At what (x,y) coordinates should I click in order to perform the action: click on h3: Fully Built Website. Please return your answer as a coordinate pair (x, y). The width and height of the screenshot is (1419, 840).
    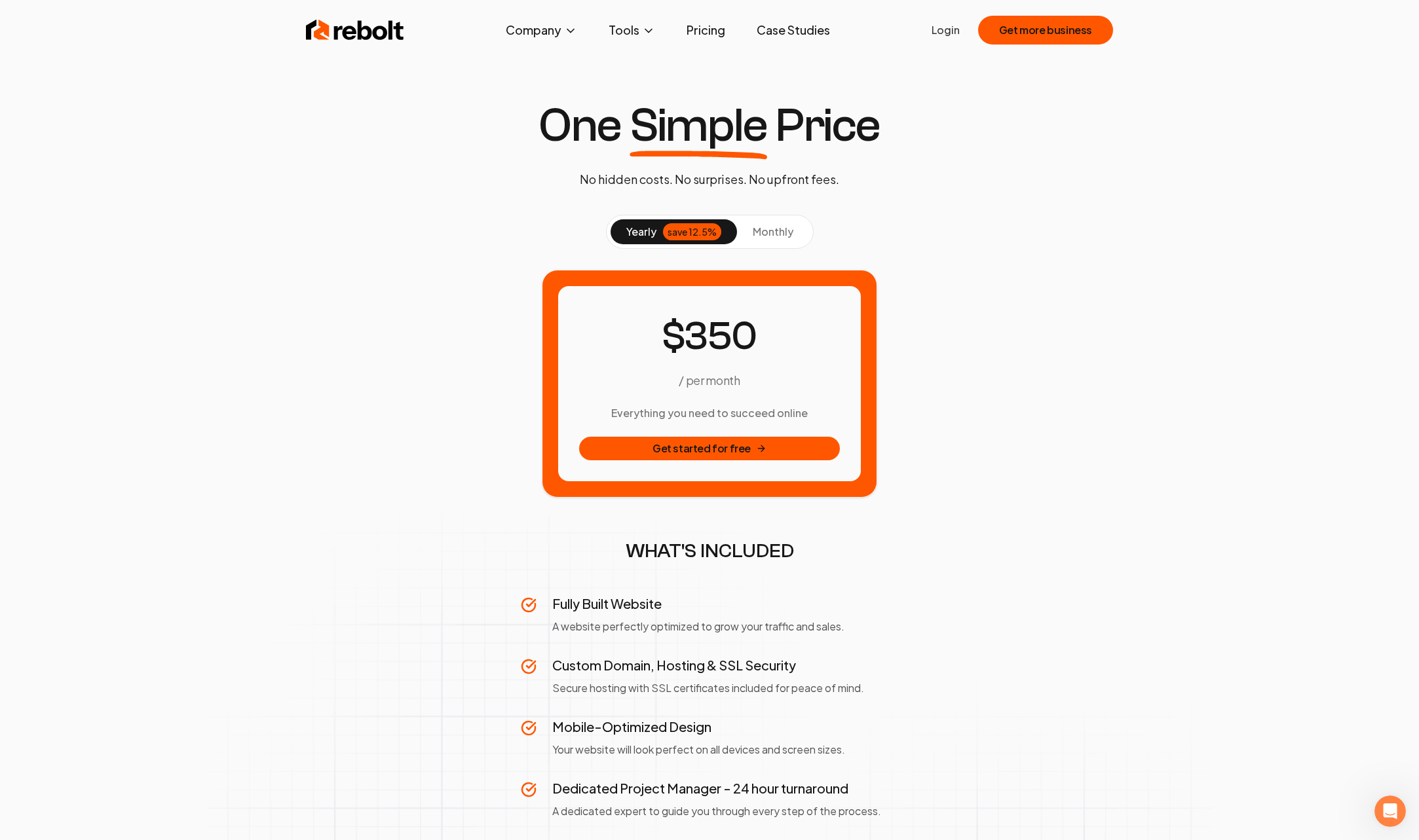
    Looking at the image, I should click on (725, 604).